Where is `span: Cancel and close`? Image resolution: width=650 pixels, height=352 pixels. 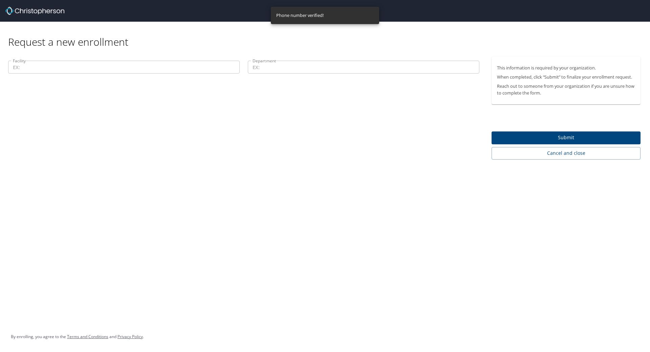 span: Cancel and close is located at coordinates (566, 153).